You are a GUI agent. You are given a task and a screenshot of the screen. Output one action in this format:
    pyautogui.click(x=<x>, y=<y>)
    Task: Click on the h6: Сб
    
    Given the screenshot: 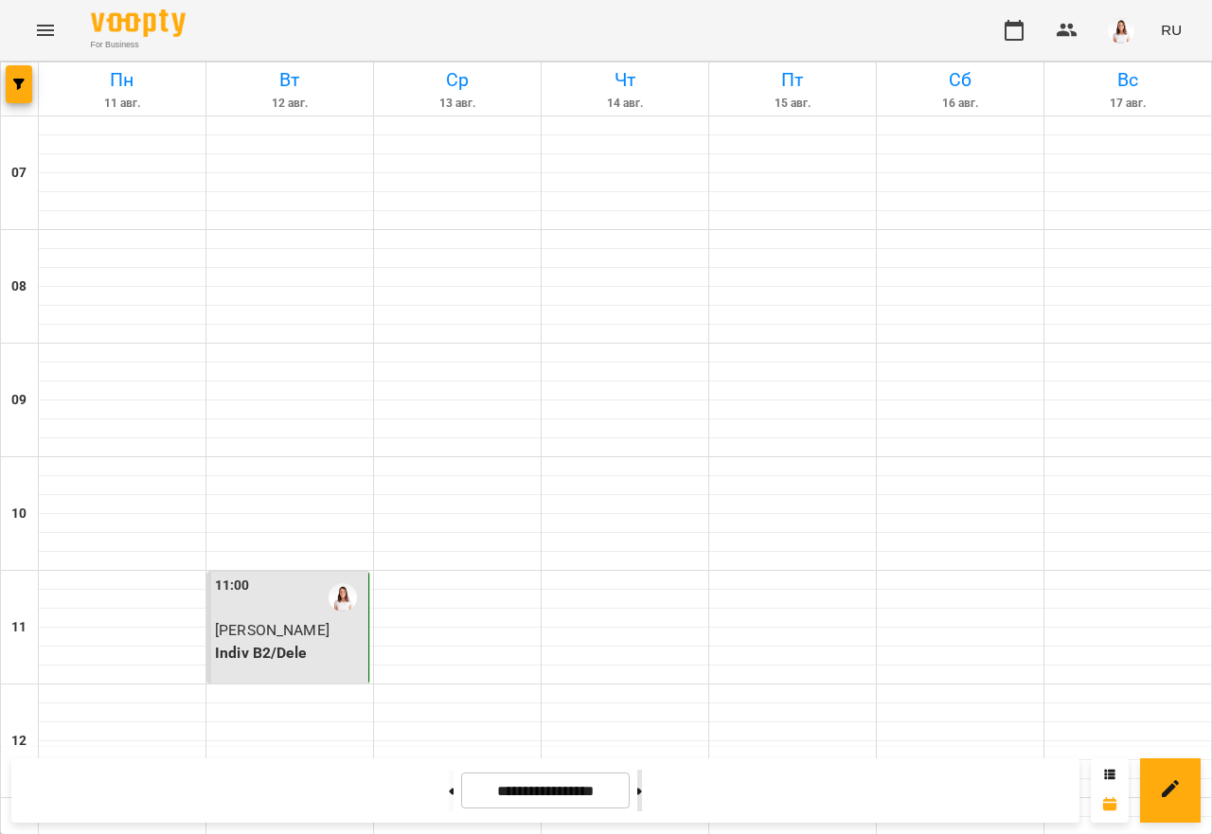 What is the action you would take?
    pyautogui.click(x=960, y=80)
    